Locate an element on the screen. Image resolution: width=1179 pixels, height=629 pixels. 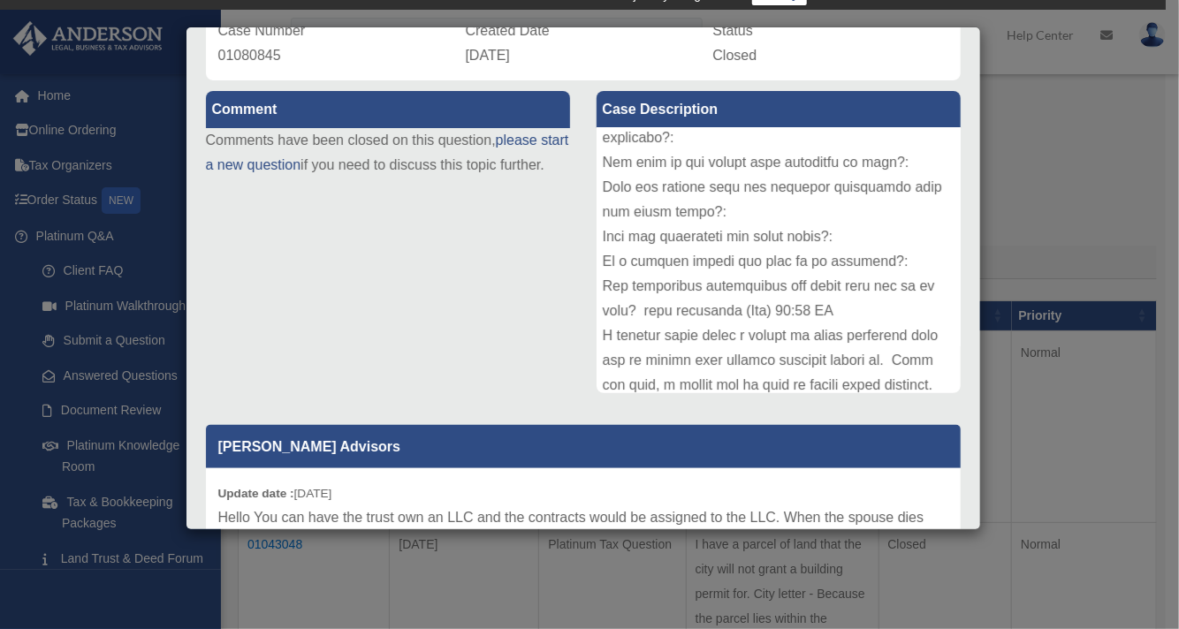
span: Status is located at coordinates (733, 30).